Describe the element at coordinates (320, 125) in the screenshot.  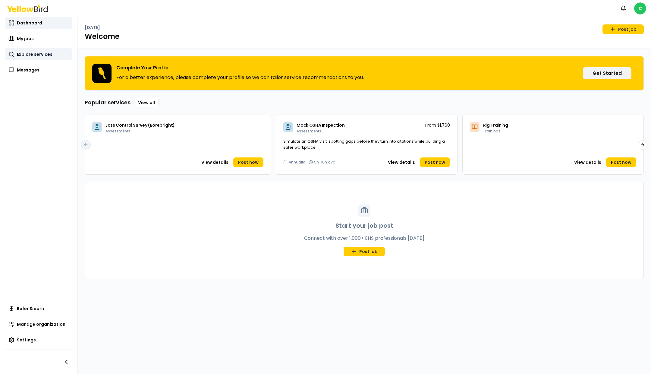
I see `span: Mock OSHA Inspection` at that location.